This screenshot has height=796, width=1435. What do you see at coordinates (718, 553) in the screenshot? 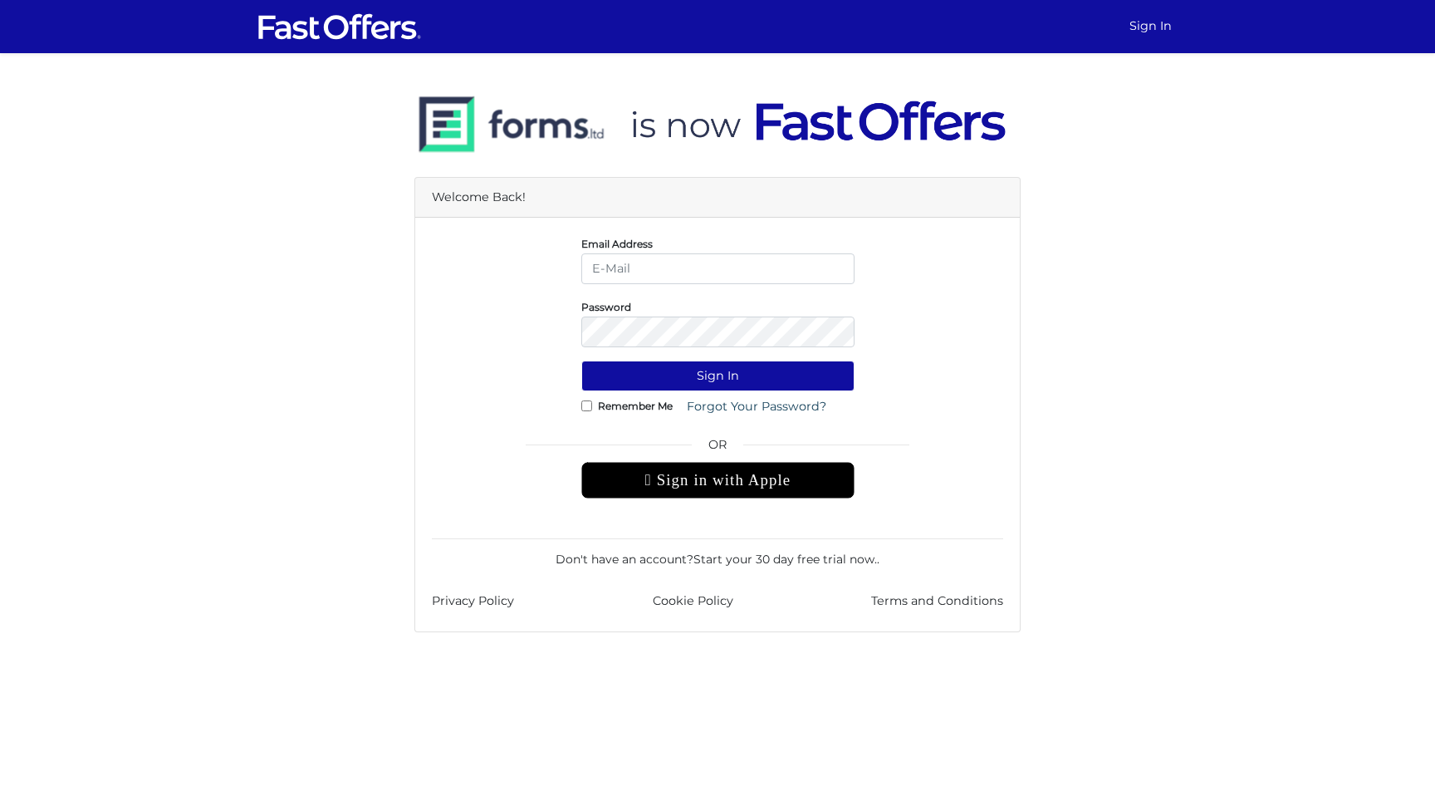
I see `div: Don't have an account? .` at bounding box center [718, 553].